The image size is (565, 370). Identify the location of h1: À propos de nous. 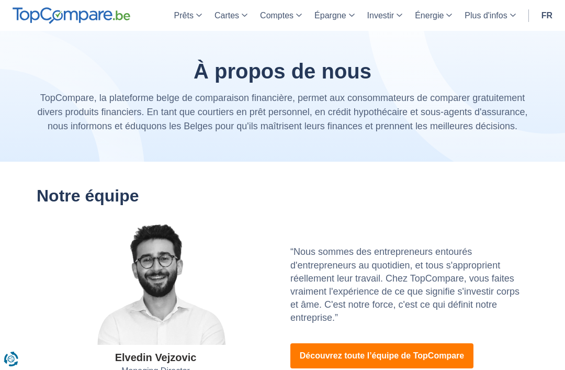
(282, 71).